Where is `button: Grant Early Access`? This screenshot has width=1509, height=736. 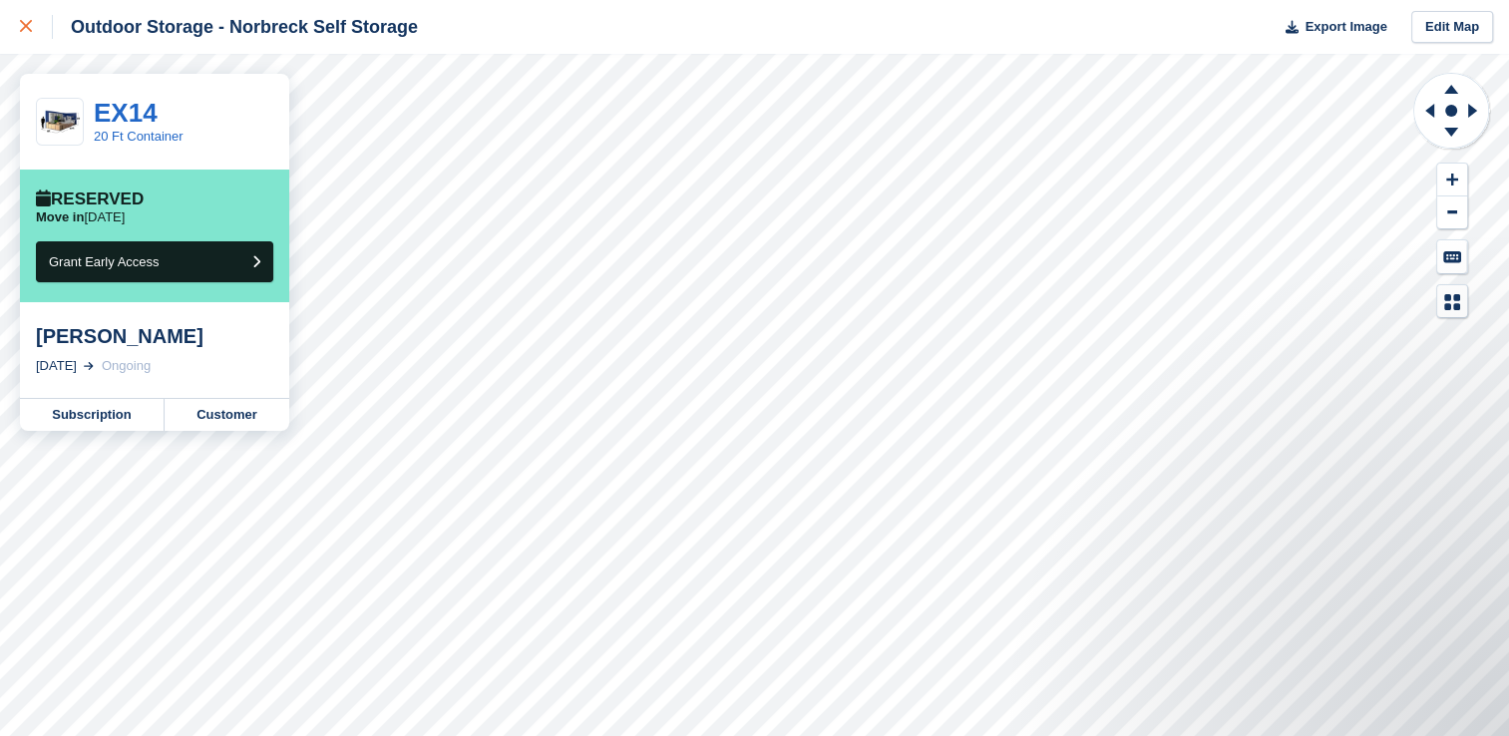 button: Grant Early Access is located at coordinates (155, 261).